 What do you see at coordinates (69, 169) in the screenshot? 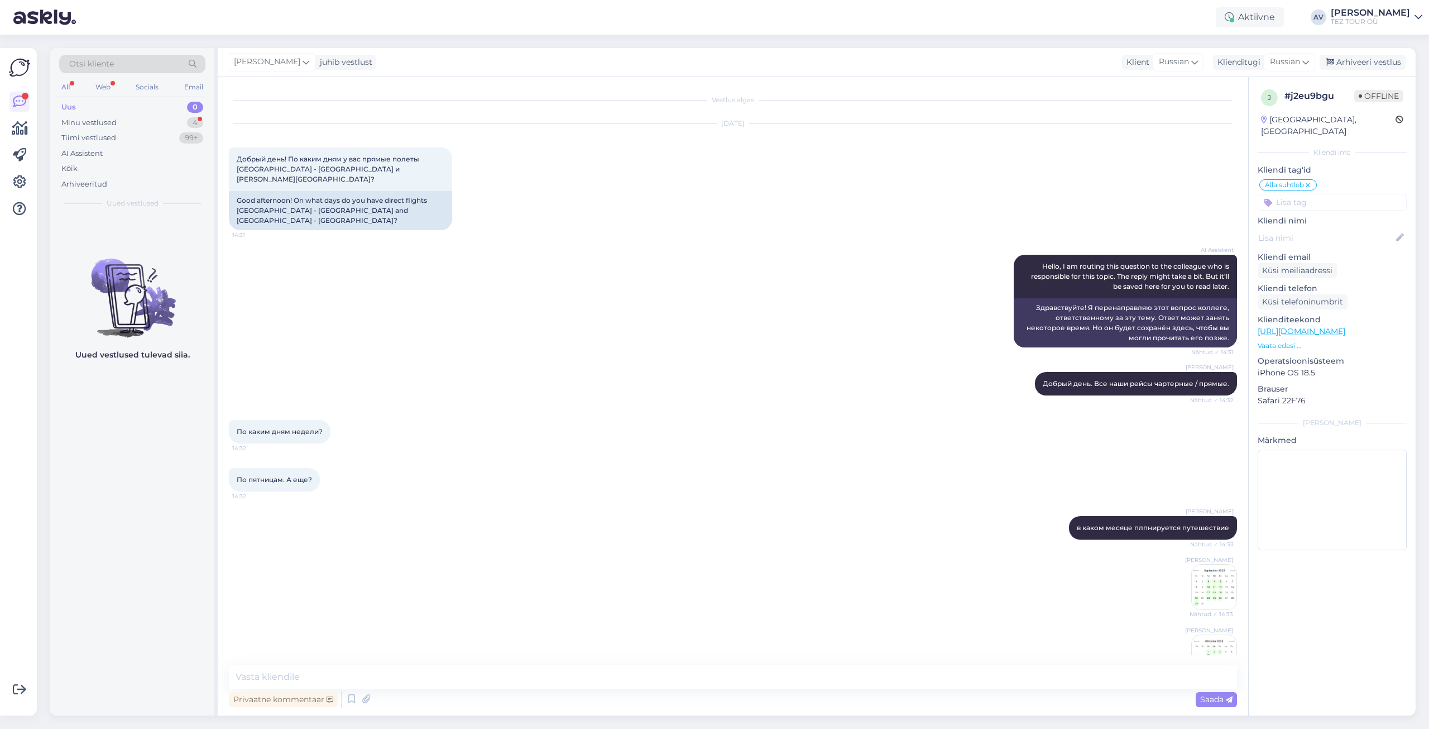
I see `div: Kõik` at bounding box center [69, 169].